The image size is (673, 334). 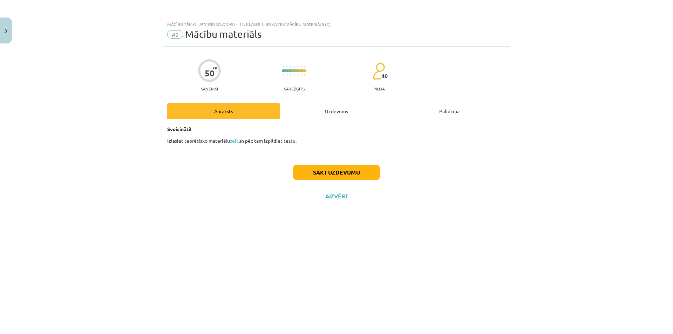 I want to click on strong: Sveicināti!, so click(x=179, y=129).